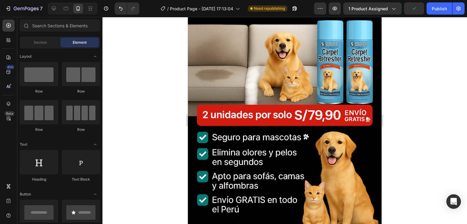 The image size is (467, 224). What do you see at coordinates (127, 9) in the screenshot?
I see `div: Undo/Redo` at bounding box center [127, 9].